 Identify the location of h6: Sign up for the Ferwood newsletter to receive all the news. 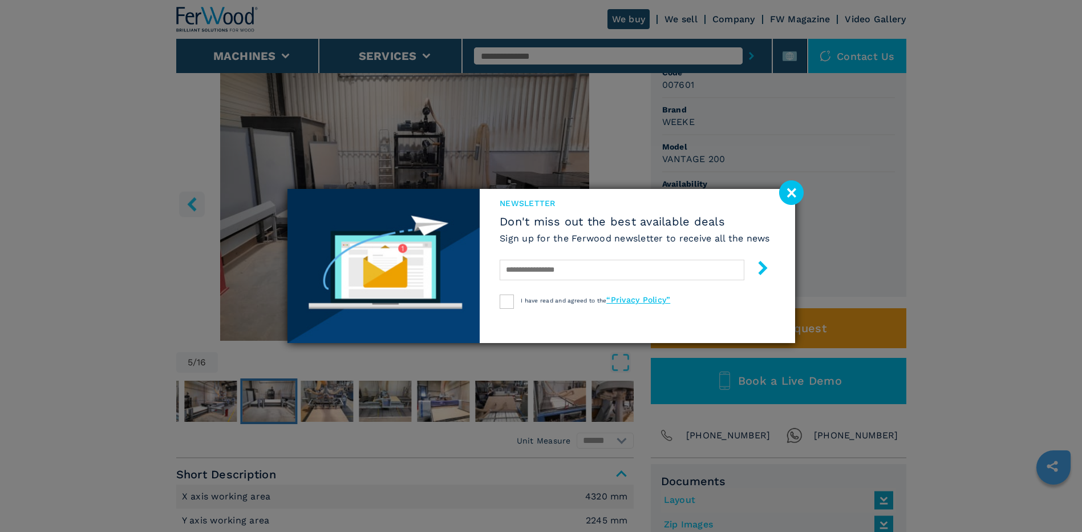
(635, 238).